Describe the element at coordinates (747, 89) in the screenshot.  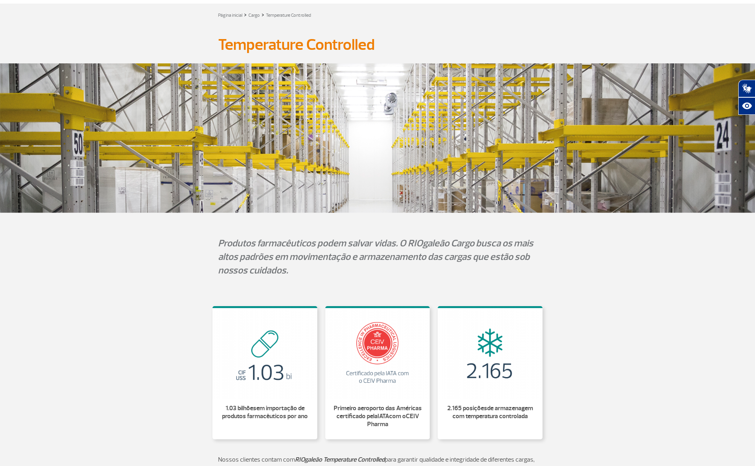
I see `button: Abrir tradutor de língua de sinais.` at that location.